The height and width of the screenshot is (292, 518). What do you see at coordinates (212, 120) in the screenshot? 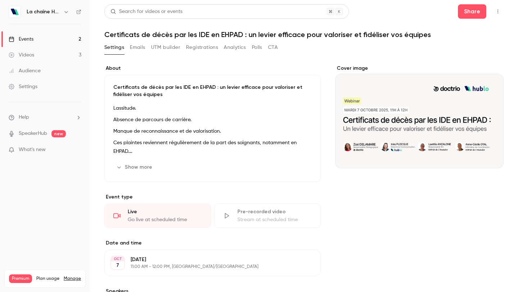
I see `p: Absence de parcours de carrière.` at bounding box center [212, 120].